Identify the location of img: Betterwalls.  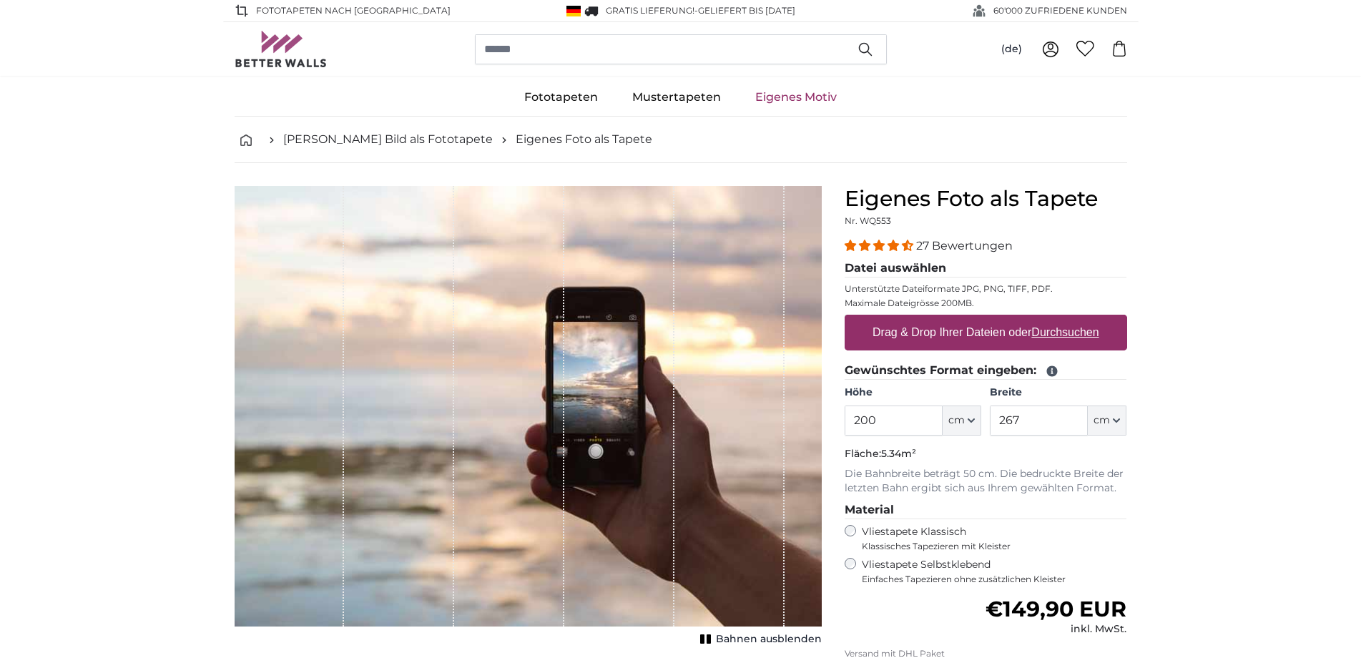
(281, 49).